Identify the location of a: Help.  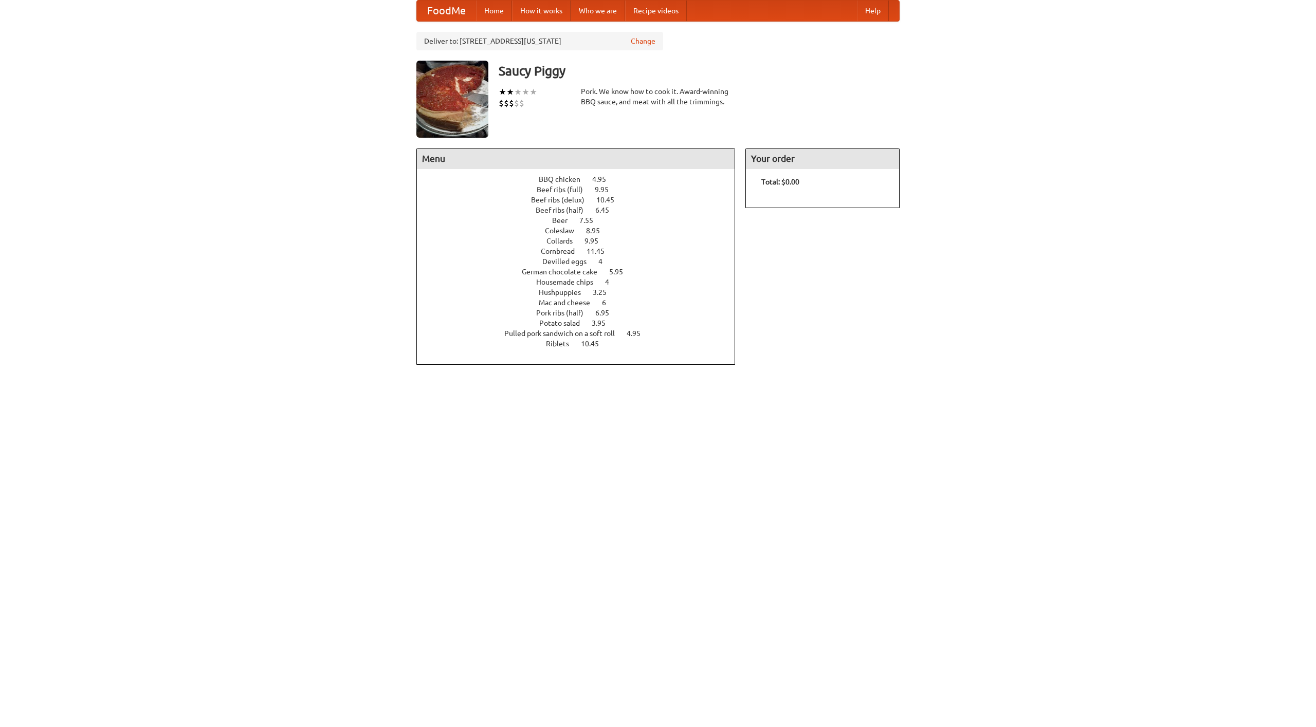
(873, 11).